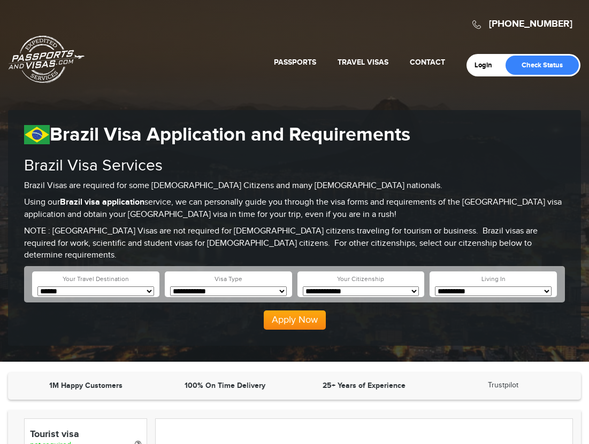  Describe the element at coordinates (96, 279) in the screenshot. I see `label: Your Travel Destination` at that location.